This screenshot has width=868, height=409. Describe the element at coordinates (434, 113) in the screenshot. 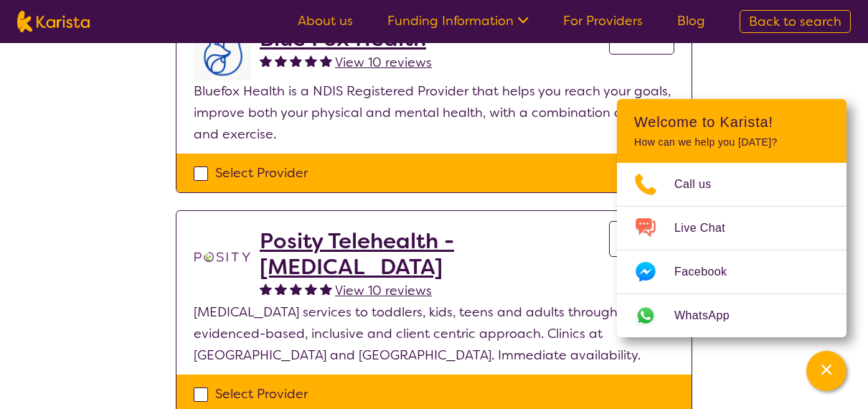

I see `p: Bluefox Health is a NDIS Registered Provider that helps you reach your goals, improve both your p...` at that location.